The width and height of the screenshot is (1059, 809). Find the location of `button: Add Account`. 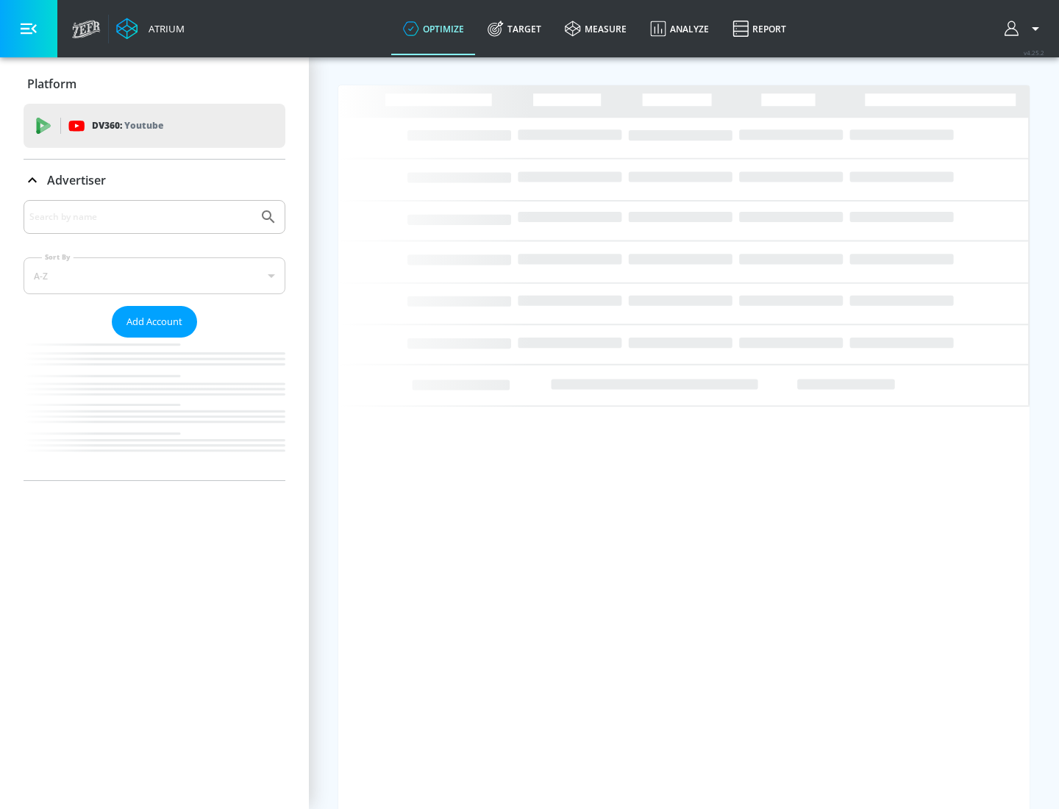

button: Add Account is located at coordinates (154, 321).